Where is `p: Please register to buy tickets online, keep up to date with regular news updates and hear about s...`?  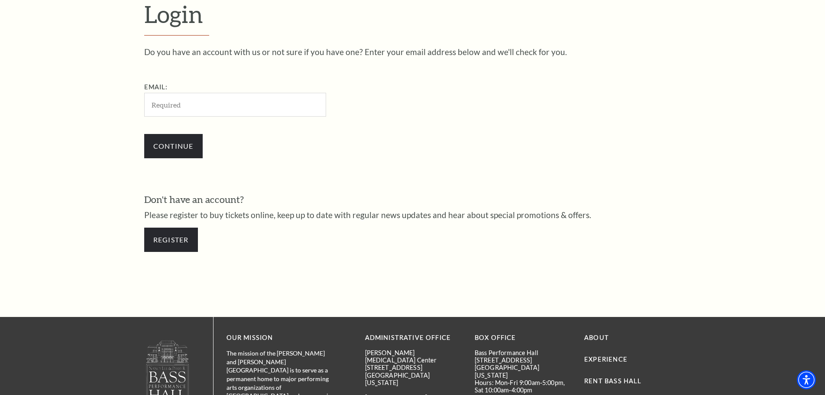 p: Please register to buy tickets online, keep up to date with regular news updates and hear about s... is located at coordinates (413, 214).